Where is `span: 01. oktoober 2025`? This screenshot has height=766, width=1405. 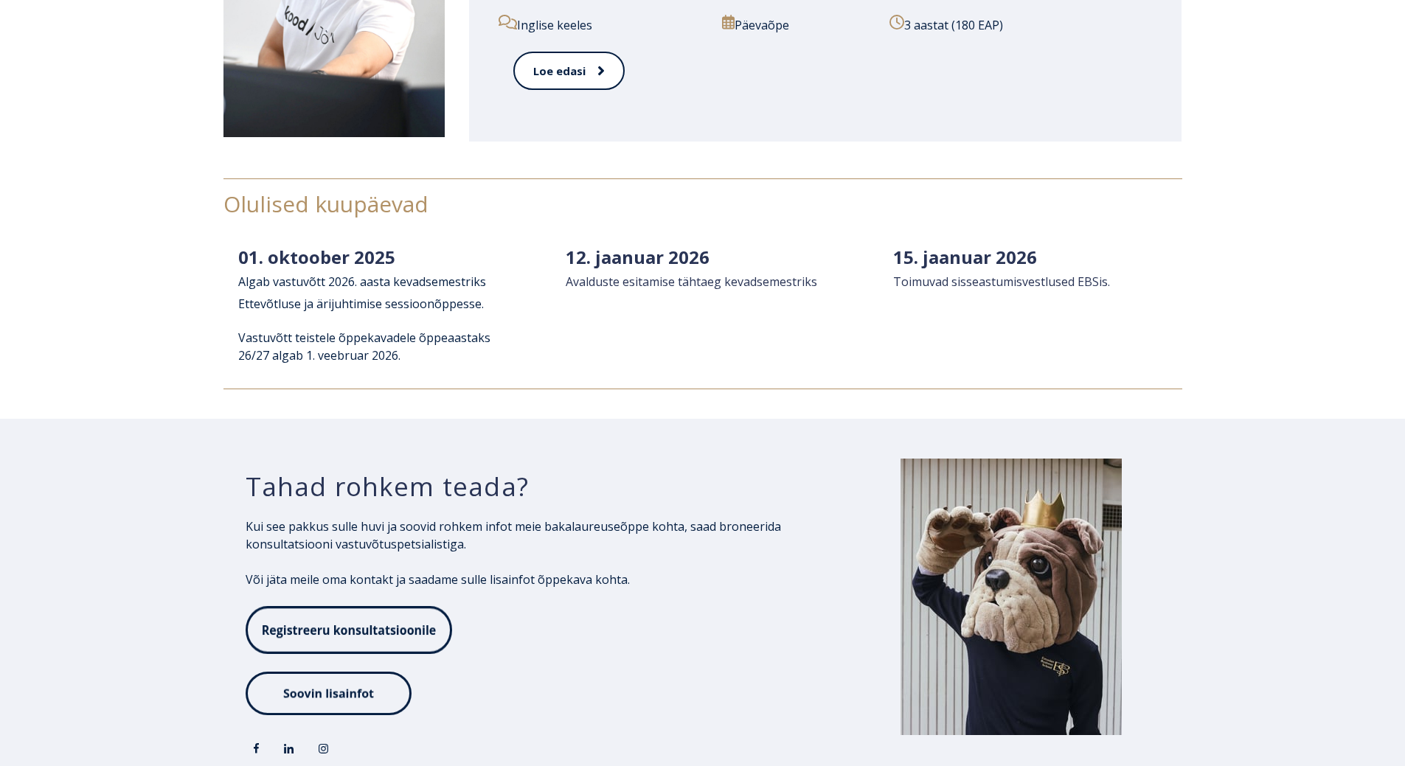
span: 01. oktoober 2025 is located at coordinates (316, 257).